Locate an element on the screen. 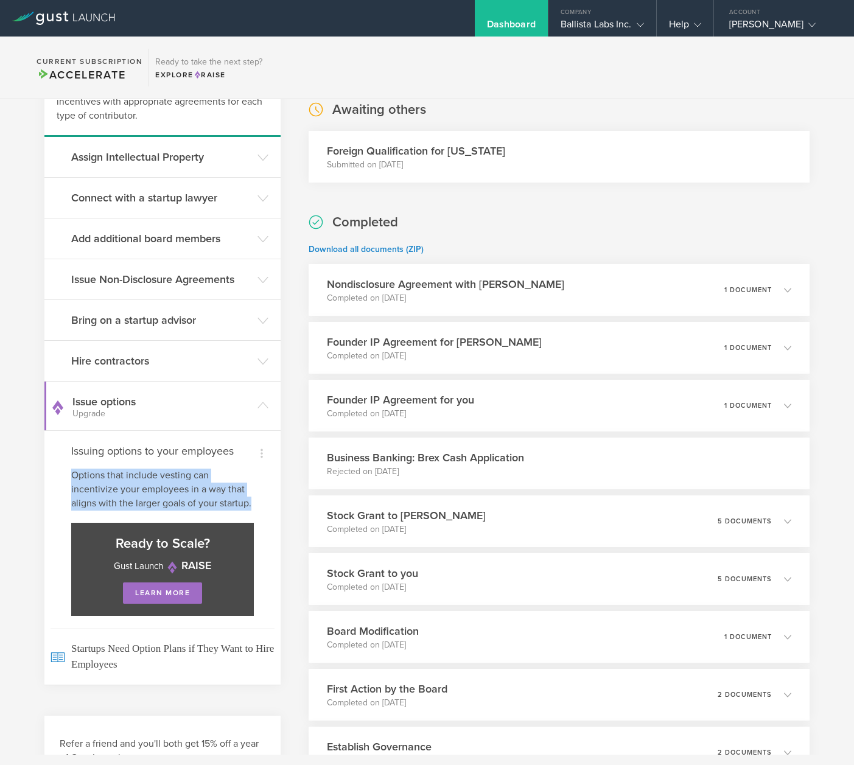 The image size is (854, 765). div: Dashboard is located at coordinates (511, 27).